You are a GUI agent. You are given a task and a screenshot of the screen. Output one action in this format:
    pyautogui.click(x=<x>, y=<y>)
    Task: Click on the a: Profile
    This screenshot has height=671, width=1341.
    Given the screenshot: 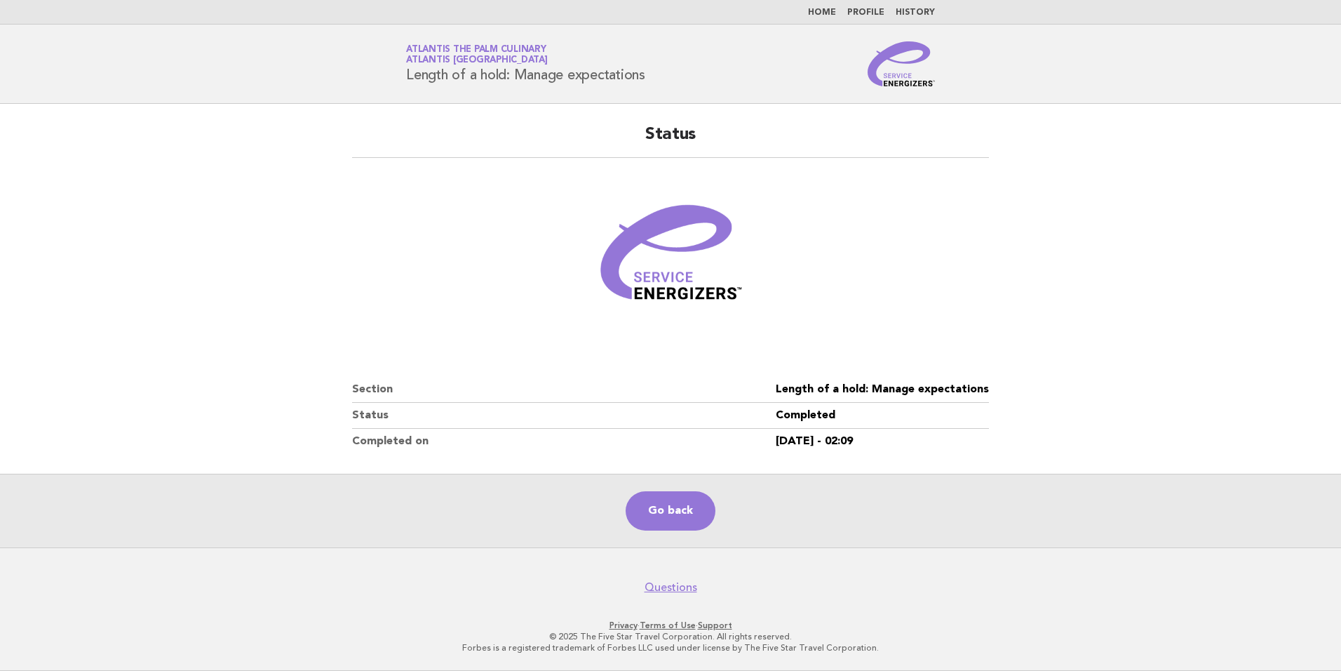 What is the action you would take?
    pyautogui.click(x=866, y=13)
    